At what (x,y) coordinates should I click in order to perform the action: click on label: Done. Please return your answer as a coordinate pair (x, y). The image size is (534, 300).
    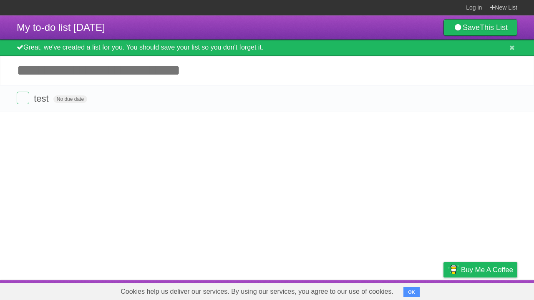
    Looking at the image, I should click on (23, 98).